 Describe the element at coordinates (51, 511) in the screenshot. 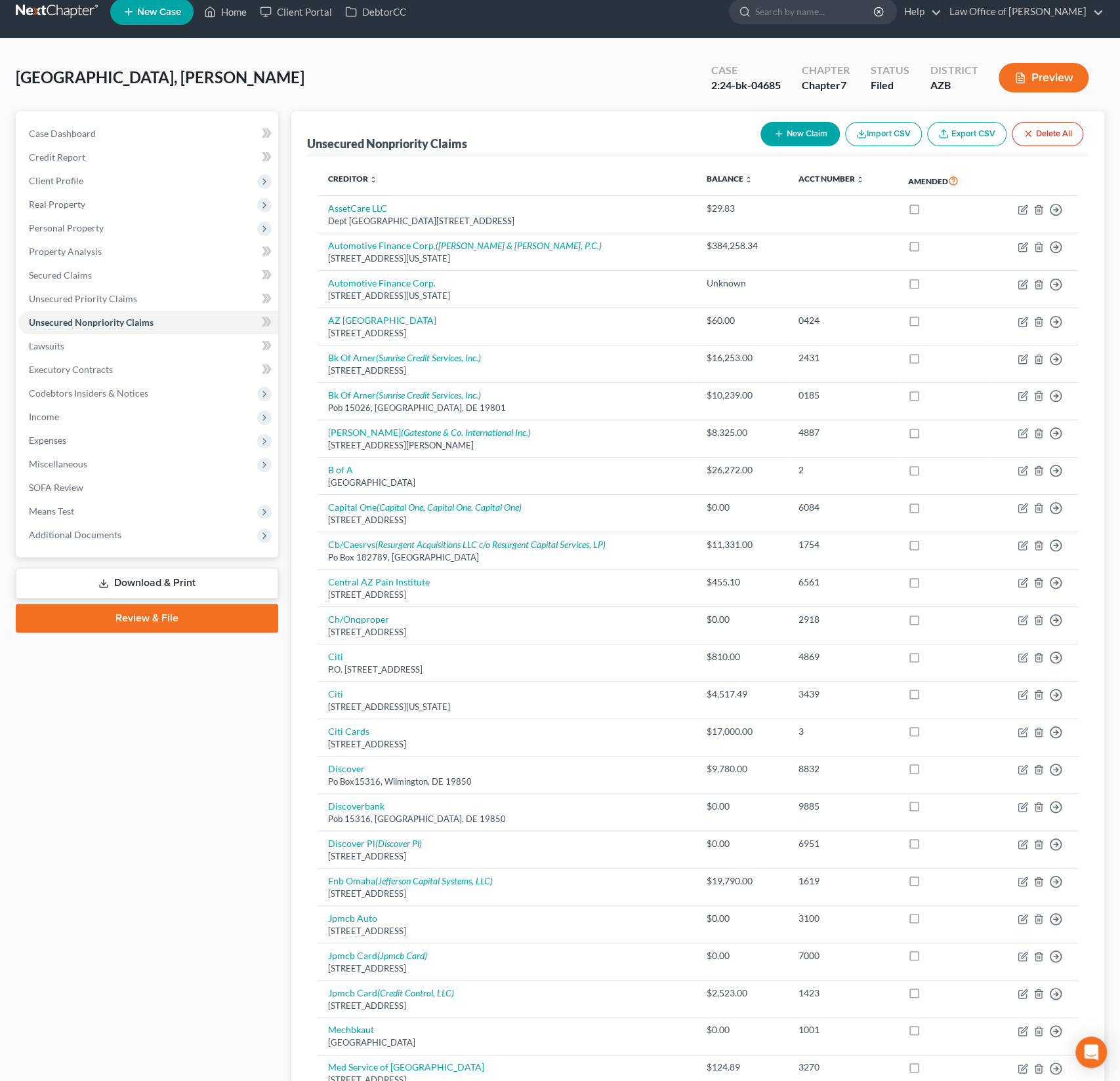

I see `span: Means Test` at that location.